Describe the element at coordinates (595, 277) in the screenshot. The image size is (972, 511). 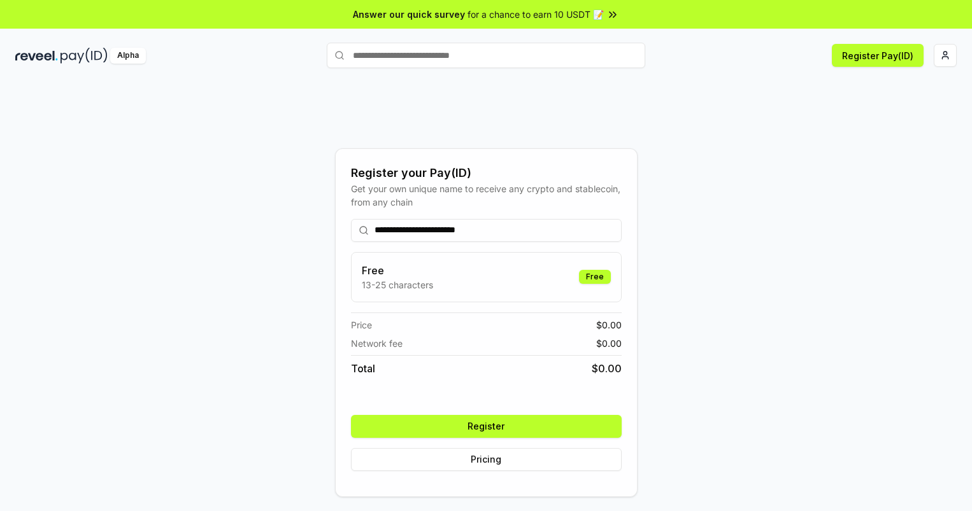
I see `div: Free` at that location.